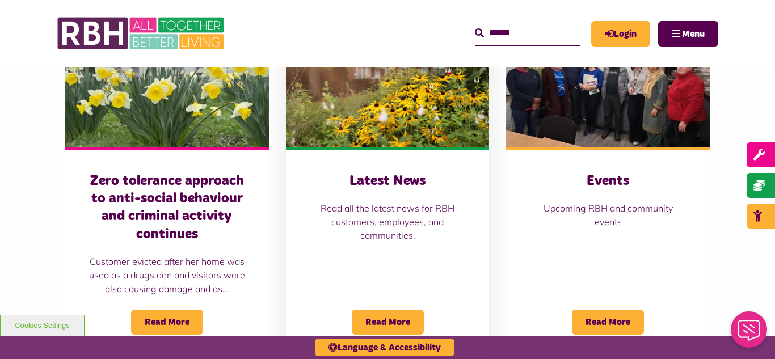 This screenshot has width=775, height=359. Describe the element at coordinates (167, 275) in the screenshot. I see `p: Customer evicted after her home was used as a drugs den and visitors were also causing damage and...` at that location.